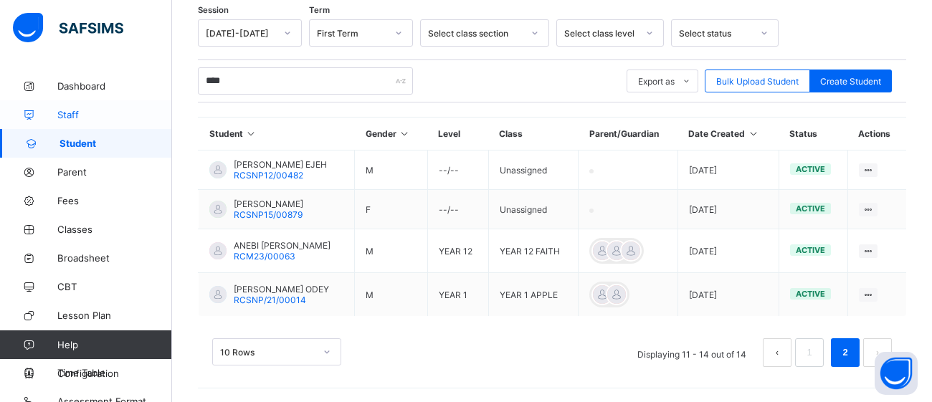 The width and height of the screenshot is (932, 402). Describe the element at coordinates (757, 81) in the screenshot. I see `span: Bulk Upload Student` at that location.